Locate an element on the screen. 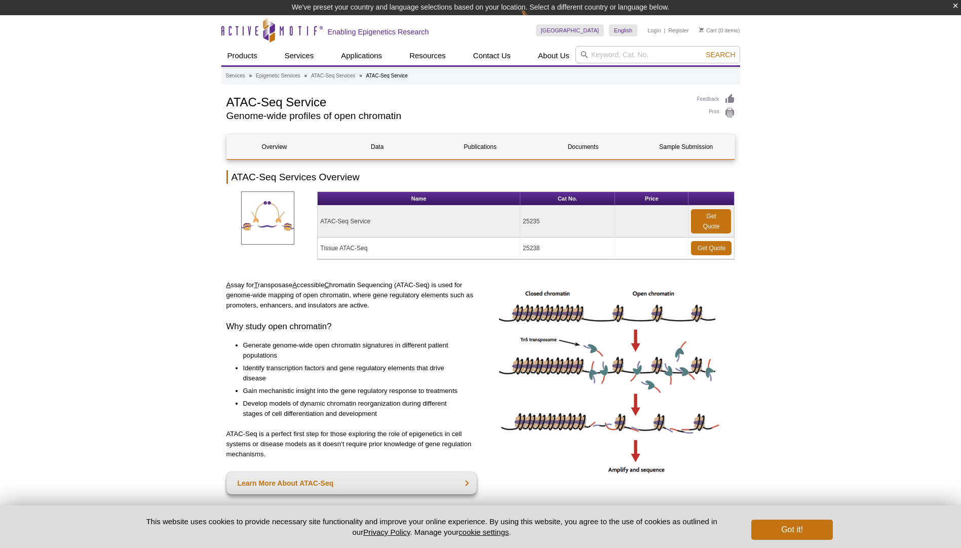 The height and width of the screenshot is (548, 961). a: Overview is located at coordinates (274, 147).